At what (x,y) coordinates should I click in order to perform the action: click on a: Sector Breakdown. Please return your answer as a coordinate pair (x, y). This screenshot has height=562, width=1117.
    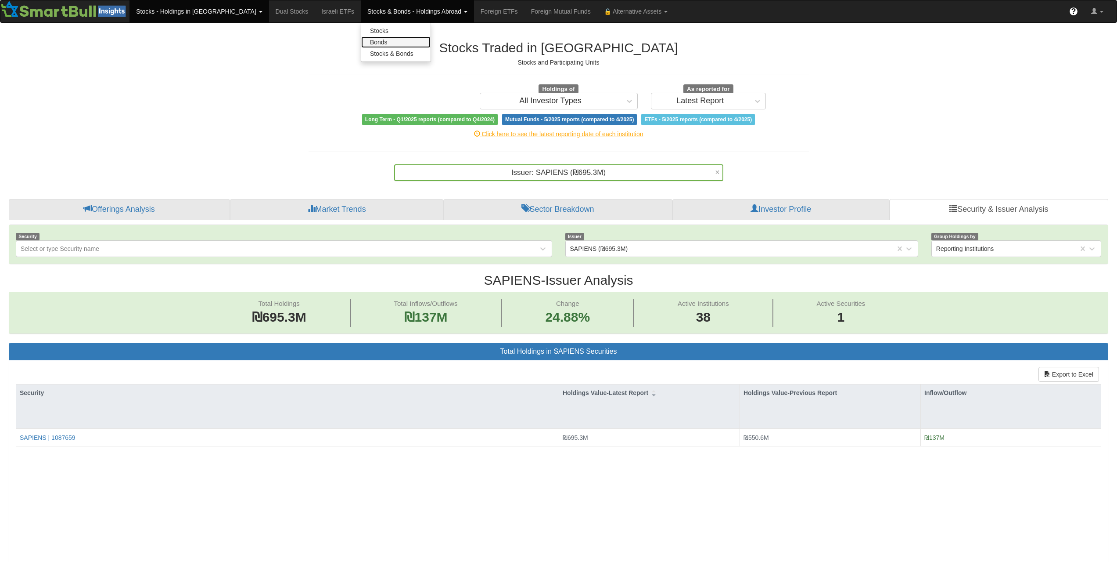
    Looking at the image, I should click on (558, 209).